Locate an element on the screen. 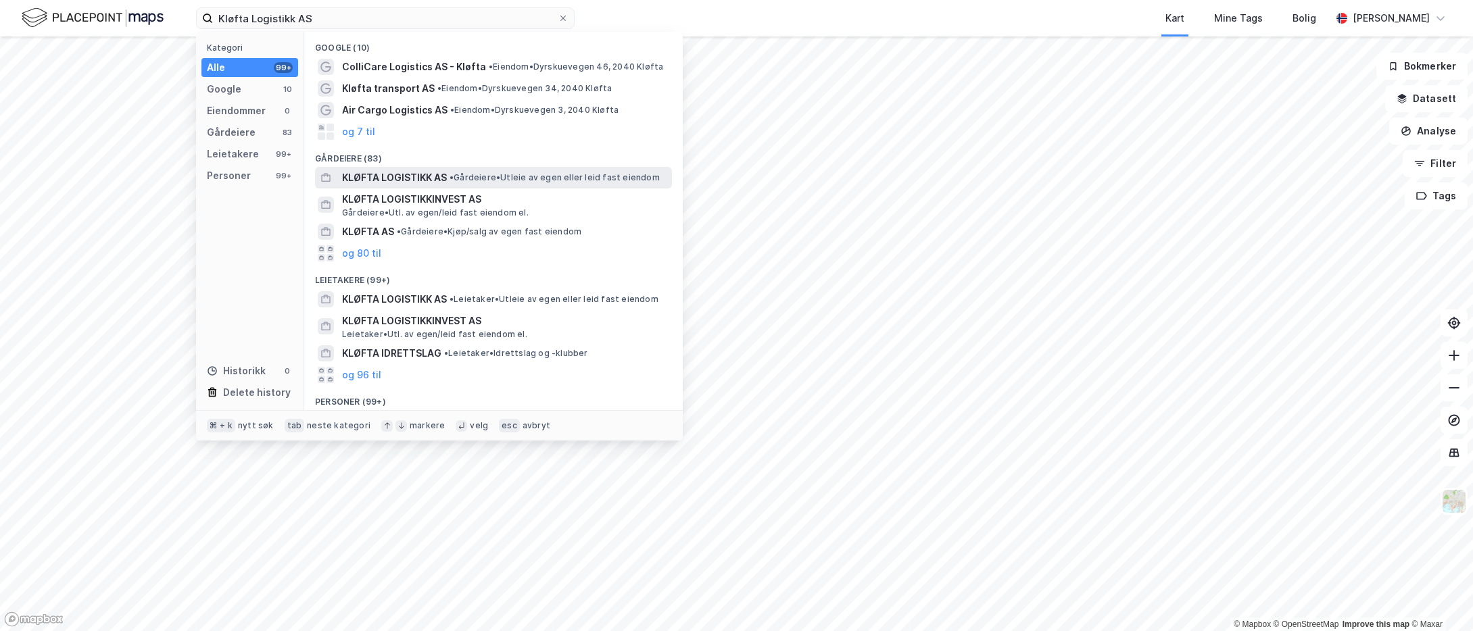 This screenshot has height=631, width=1473. span: KLØFTA IDRETTSLAG is located at coordinates (391, 354).